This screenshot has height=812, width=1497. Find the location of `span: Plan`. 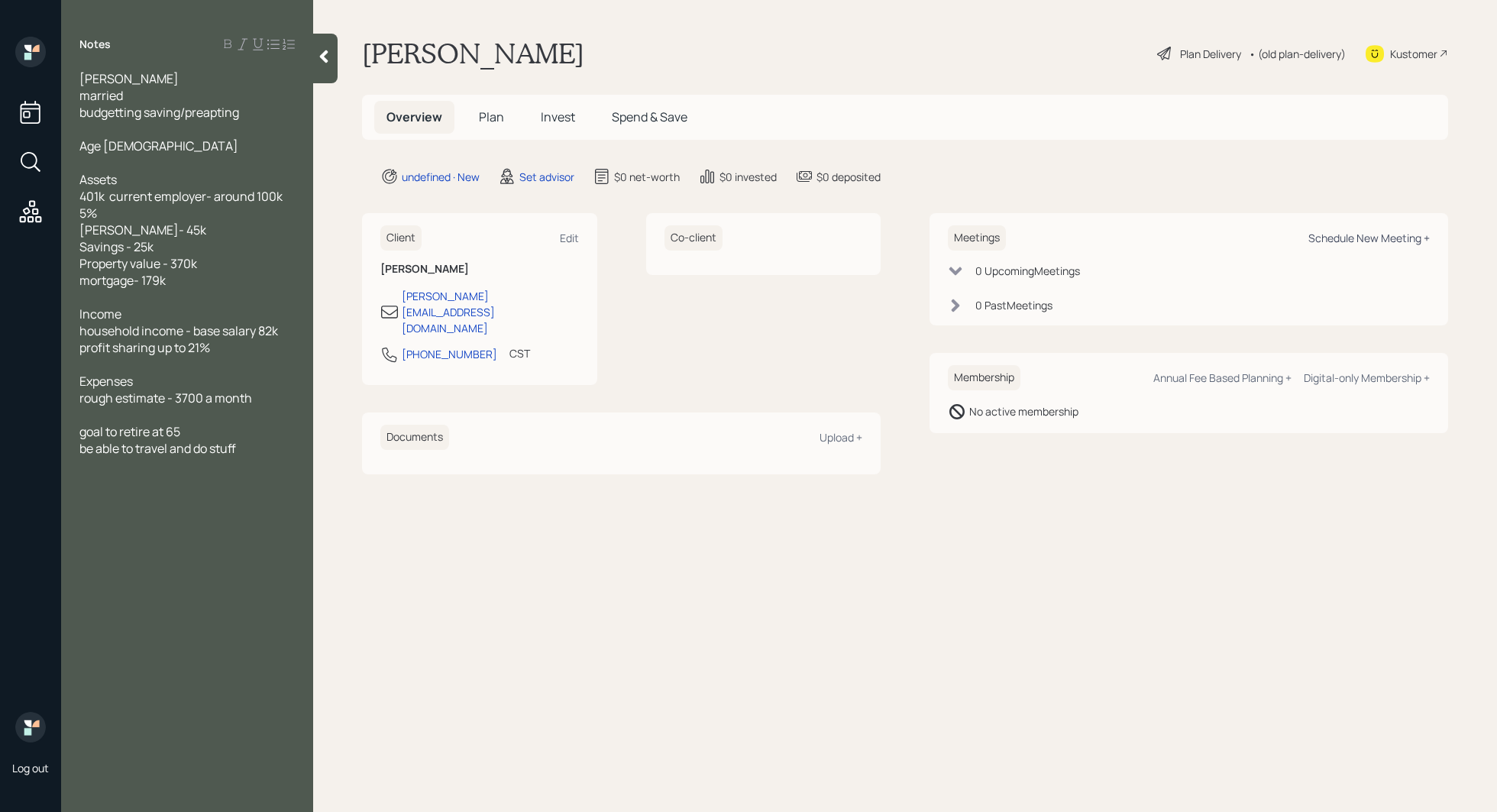

span: Plan is located at coordinates (491, 117).